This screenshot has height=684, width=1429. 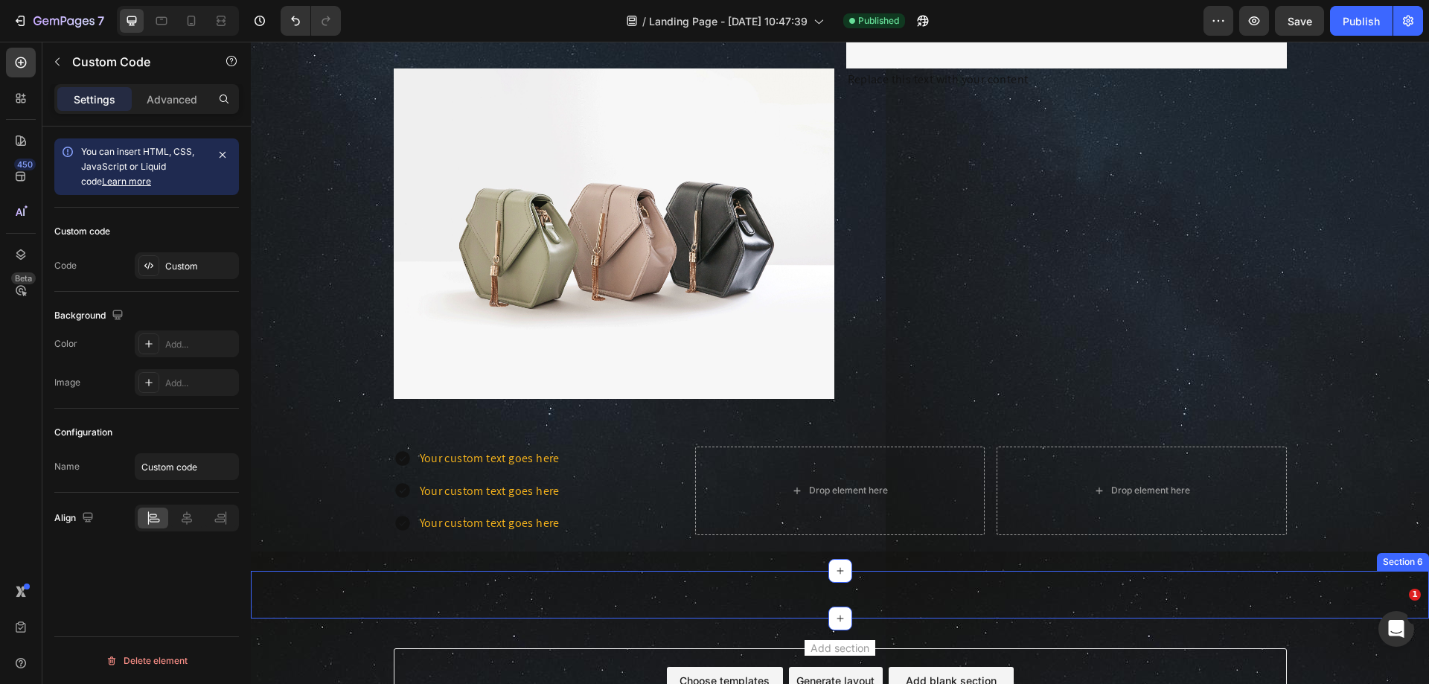 What do you see at coordinates (82, 231) in the screenshot?
I see `div: Custom code` at bounding box center [82, 231].